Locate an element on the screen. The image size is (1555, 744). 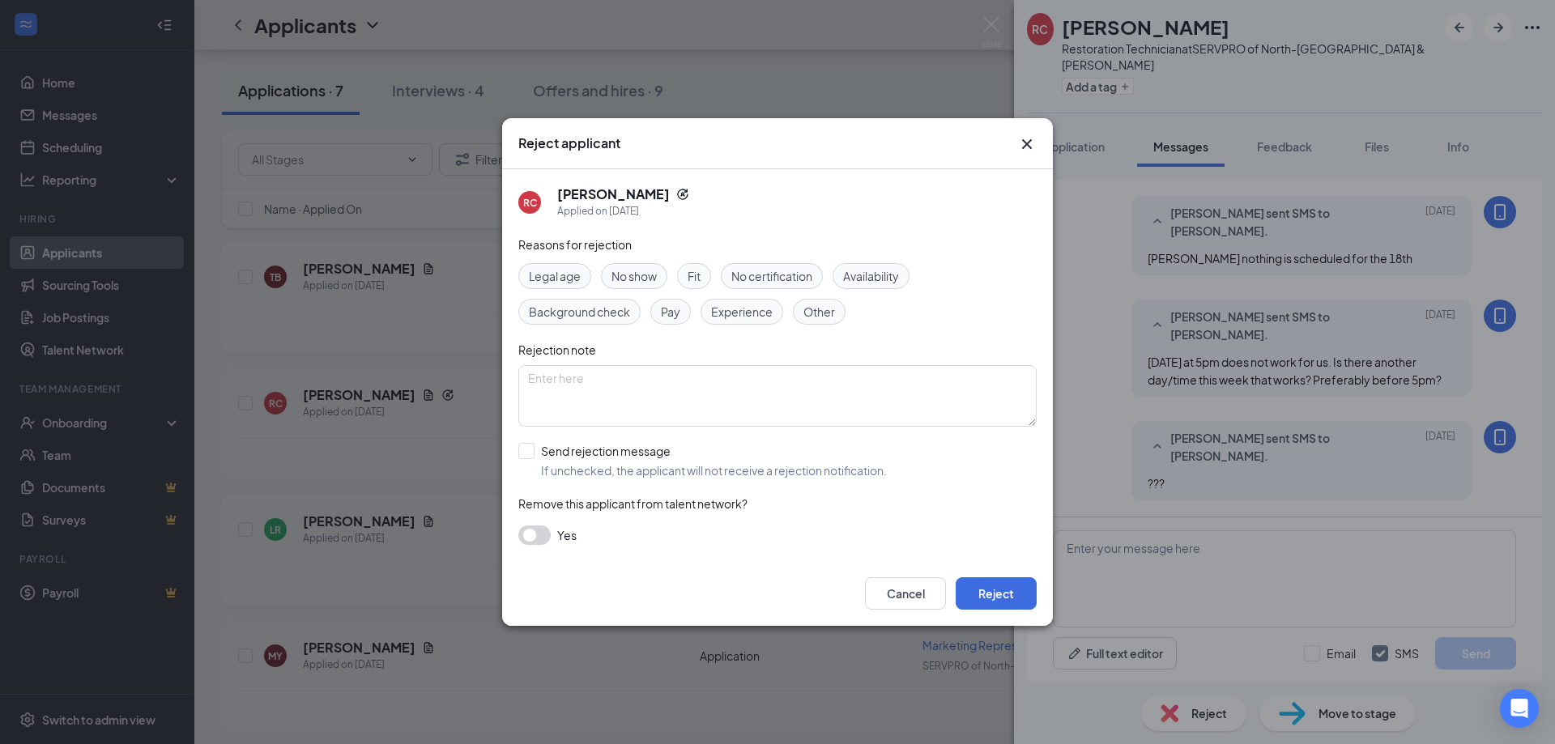
span: Other is located at coordinates (819, 312).